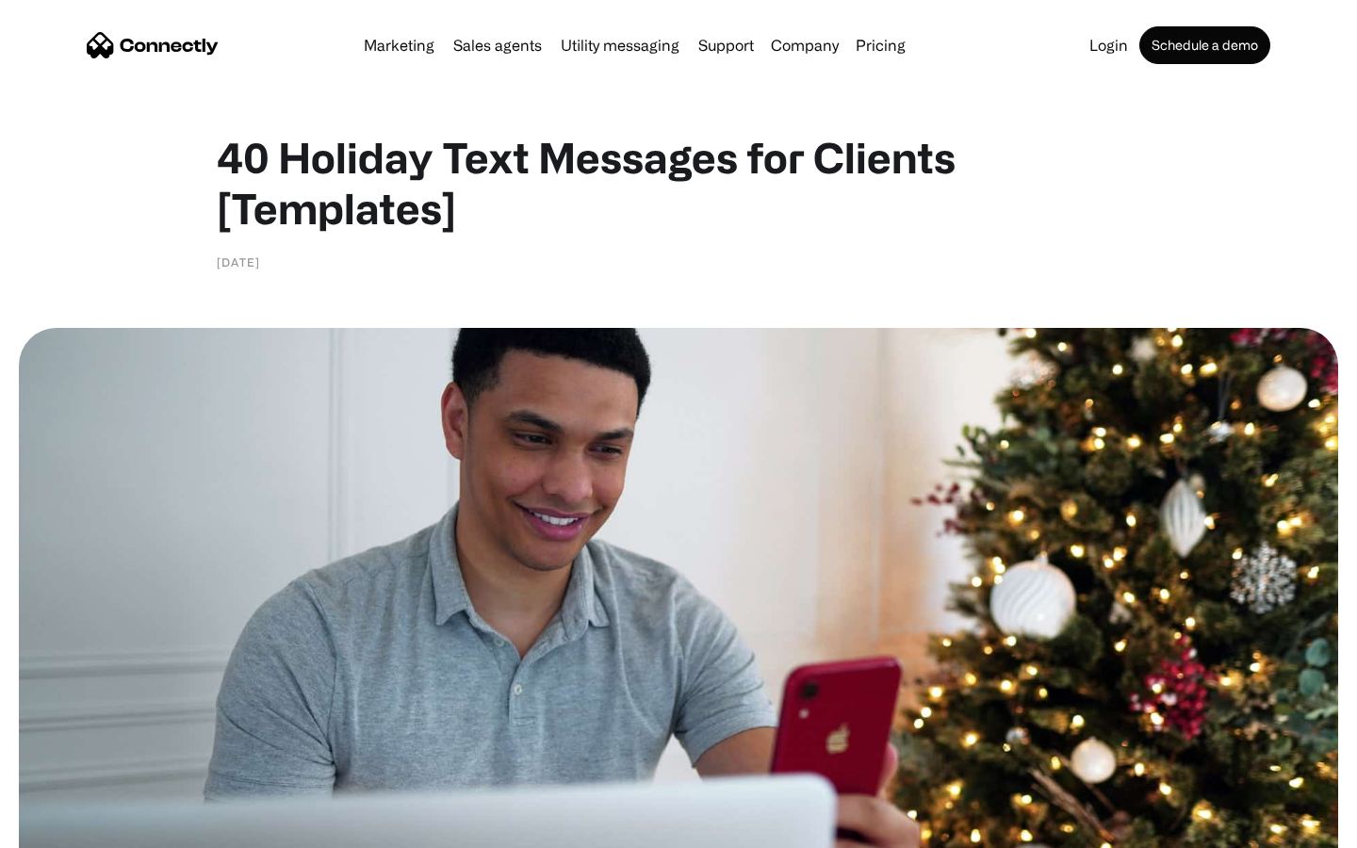 The height and width of the screenshot is (848, 1357). What do you see at coordinates (66, 828) in the screenshot?
I see `aside: Language selected: English` at bounding box center [66, 828].